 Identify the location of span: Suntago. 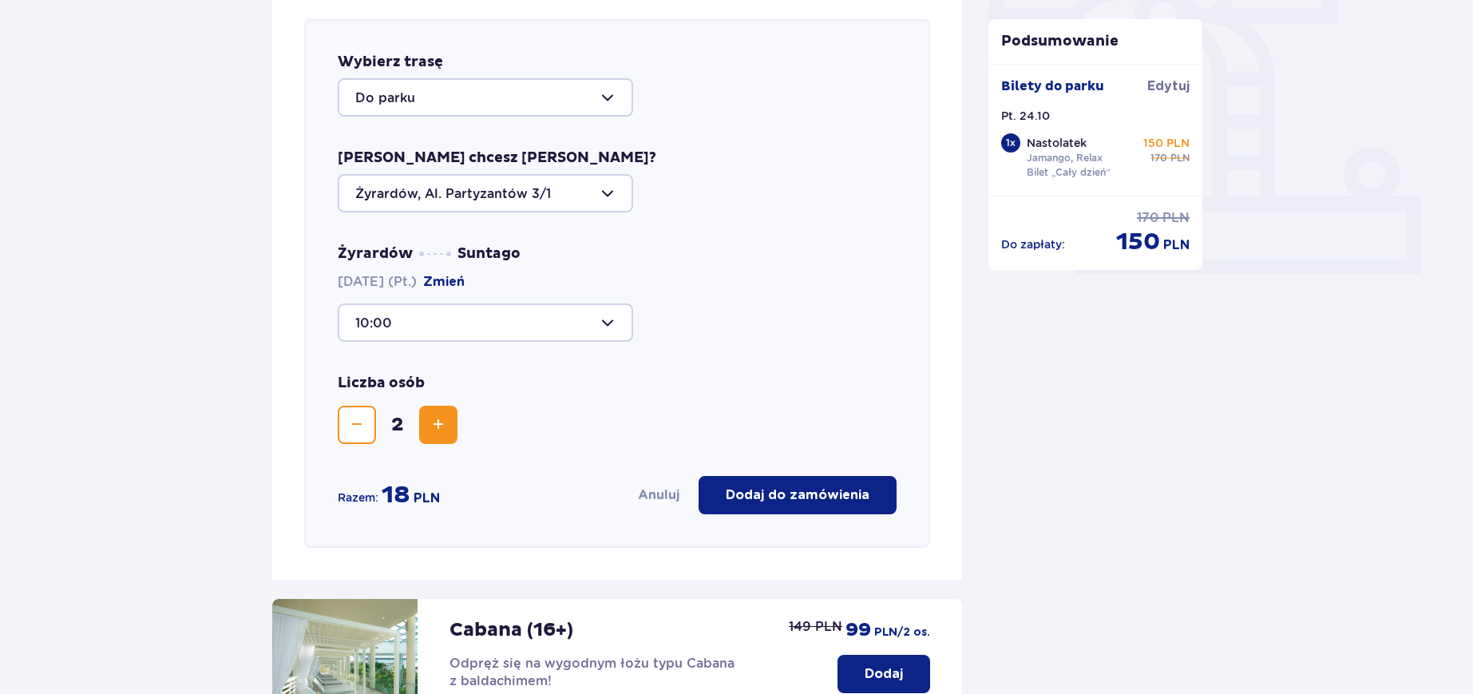
(489, 254).